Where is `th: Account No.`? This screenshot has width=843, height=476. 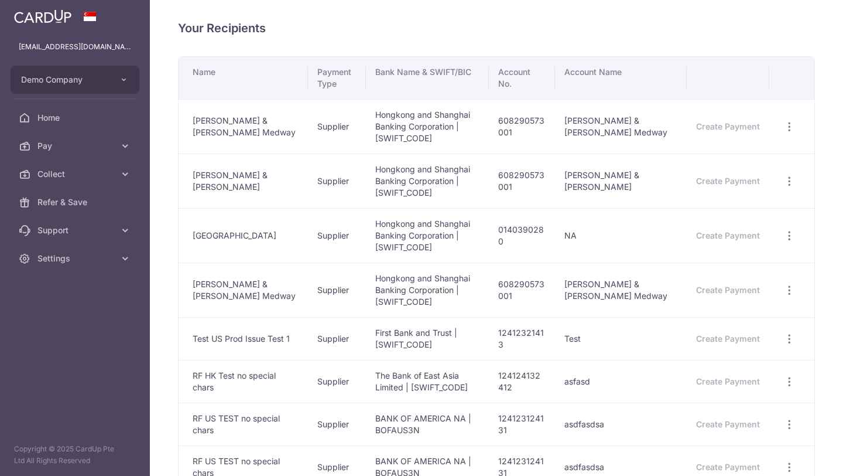 th: Account No. is located at coordinates (522, 78).